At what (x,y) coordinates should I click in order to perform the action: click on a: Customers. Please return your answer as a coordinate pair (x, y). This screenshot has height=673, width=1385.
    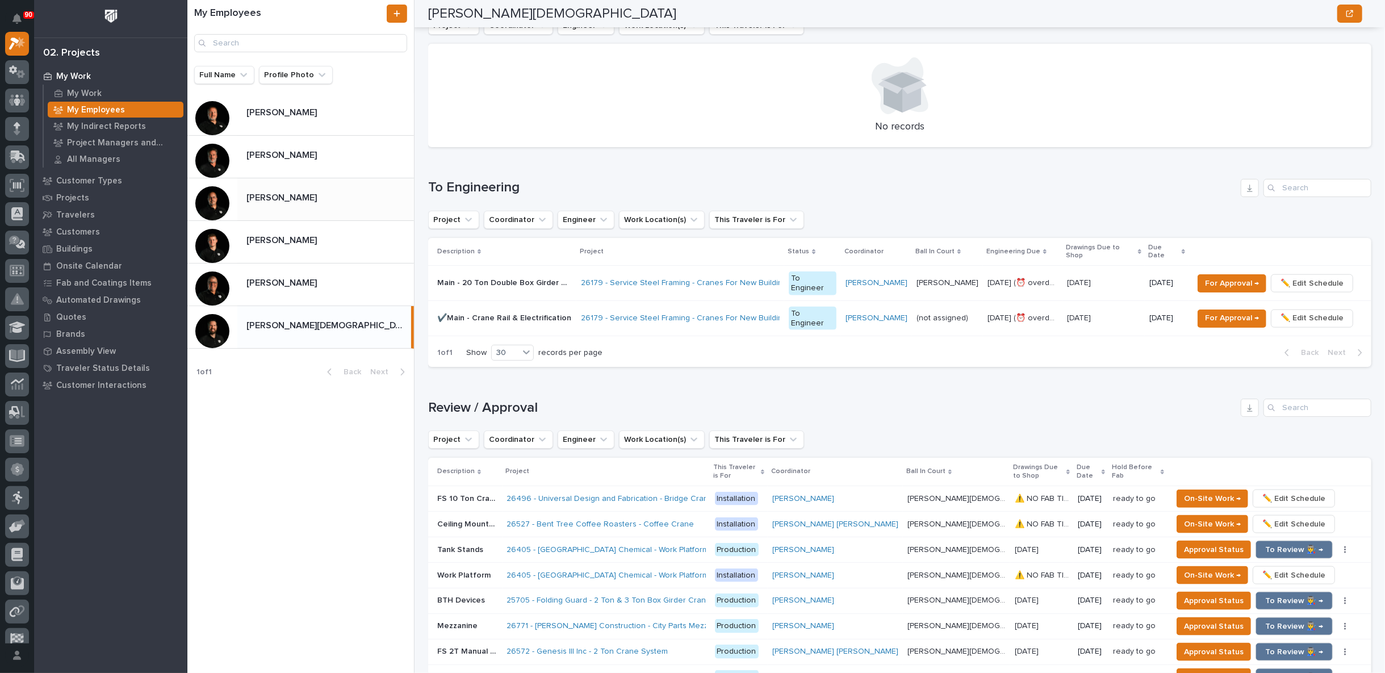
    Looking at the image, I should click on (111, 232).